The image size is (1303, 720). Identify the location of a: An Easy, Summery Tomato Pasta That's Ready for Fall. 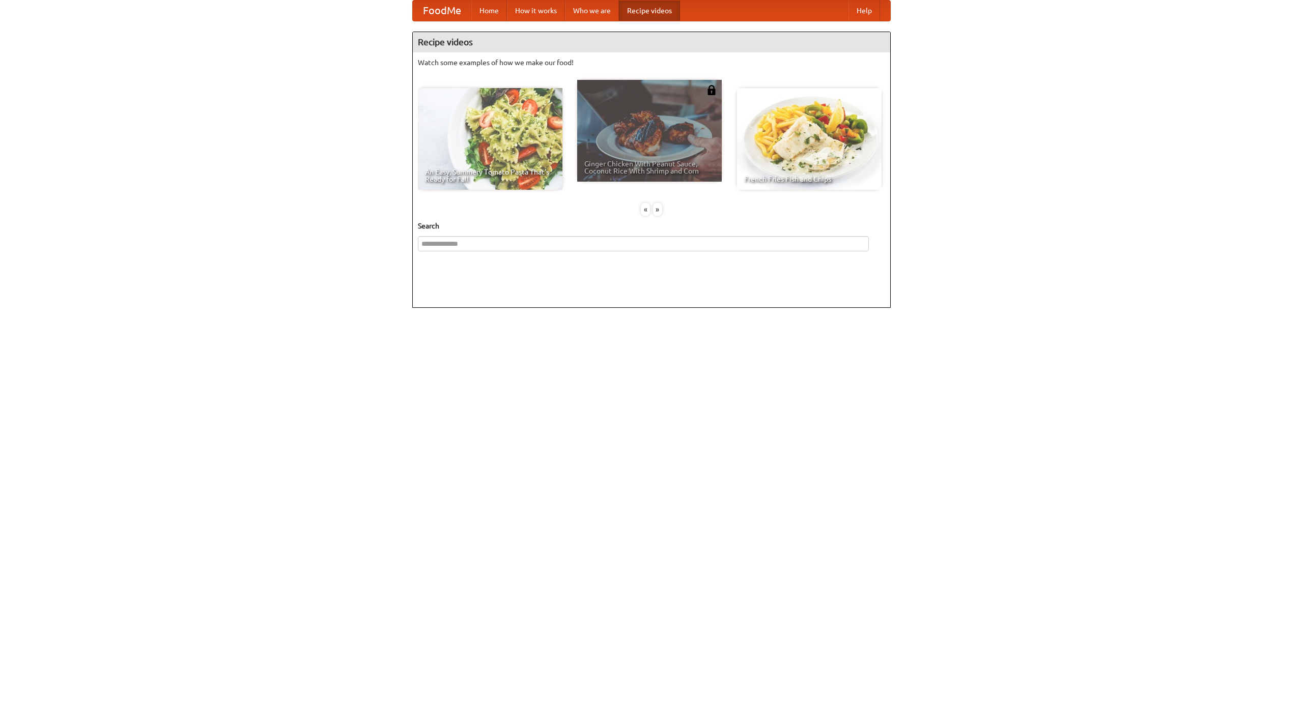
(490, 139).